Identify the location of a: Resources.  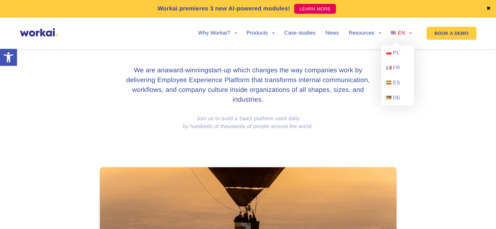
(365, 33).